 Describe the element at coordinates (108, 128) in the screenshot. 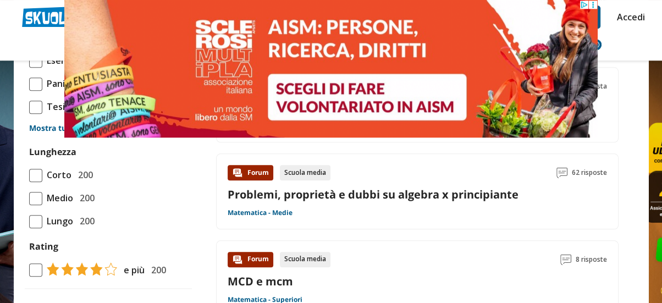

I see `a: Mostra tutto (4)` at that location.